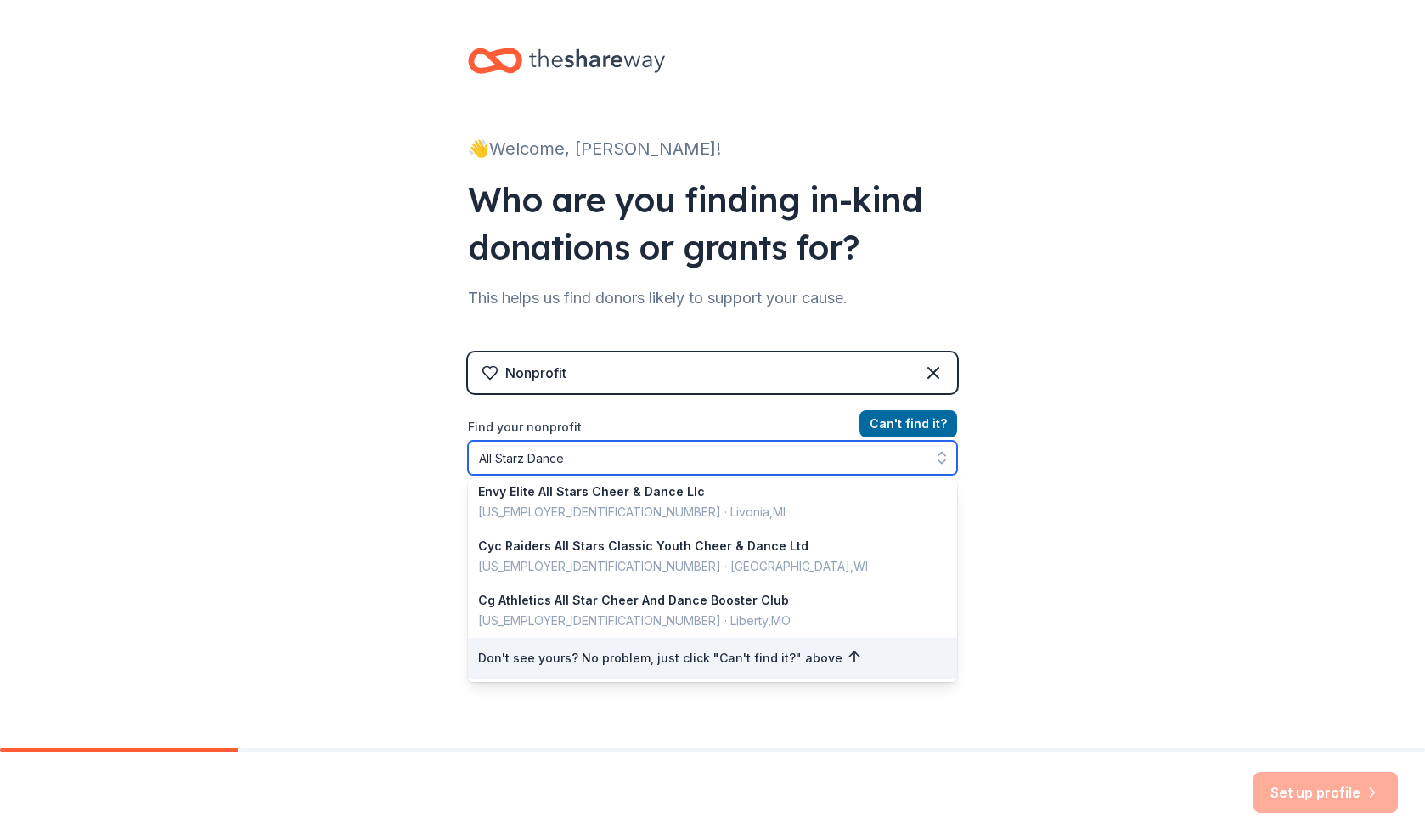 This screenshot has height=840, width=1425. Describe the element at coordinates (702, 546) in the screenshot. I see `div: Cyc Raiders All Stars Classic Youth Cheer & Dance Ltd` at that location.